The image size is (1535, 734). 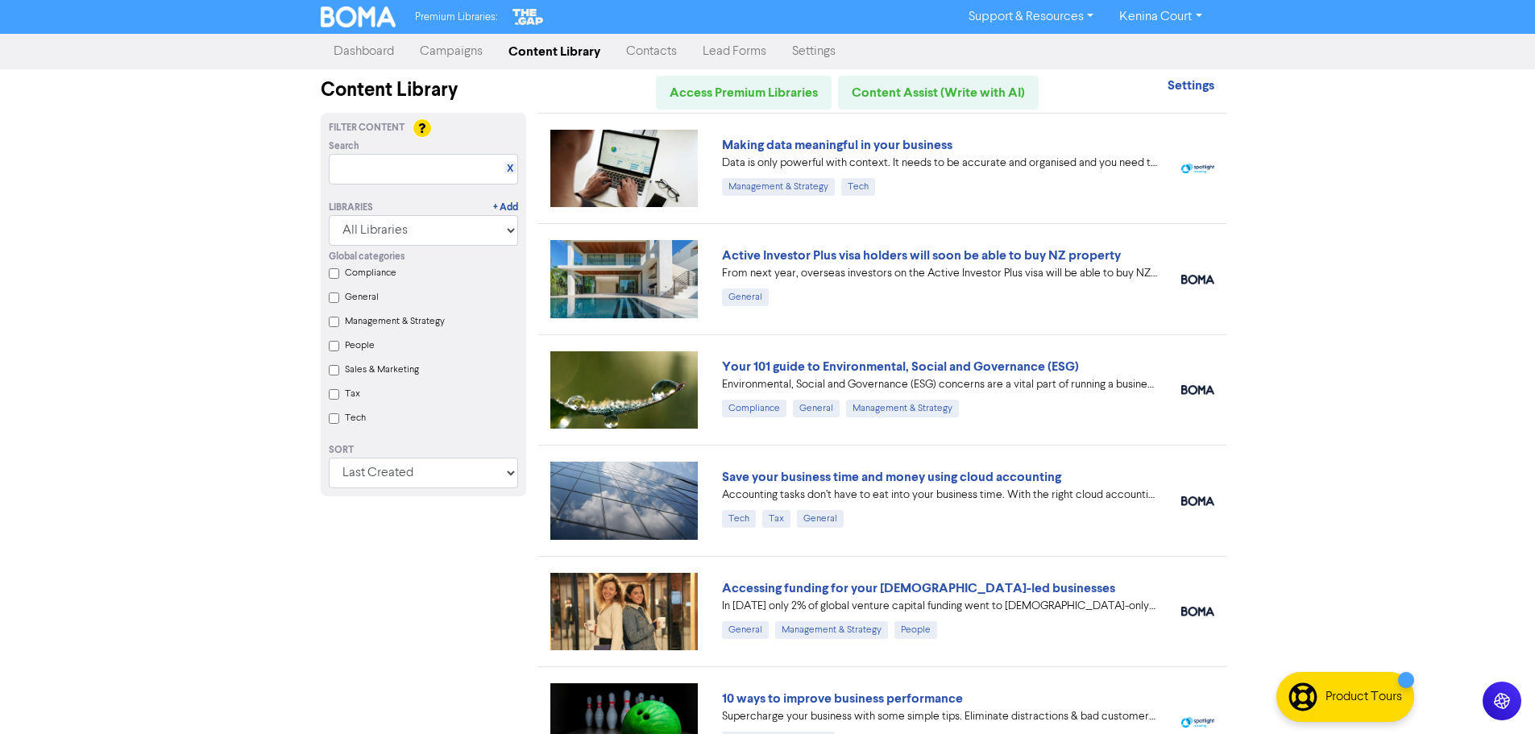 I want to click on div: Supercharge your business with some simple tips. Eliminate distractions & bad customers, get a pl..., so click(x=940, y=716).